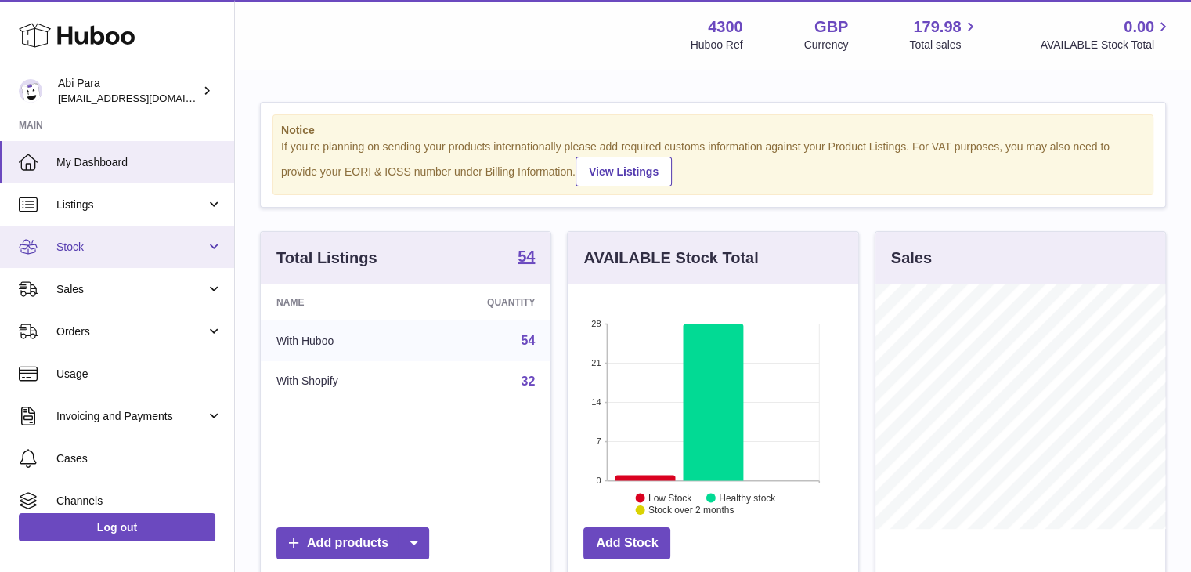 The image size is (1191, 572). What do you see at coordinates (599, 480) in the screenshot?
I see `text: 0` at bounding box center [599, 480].